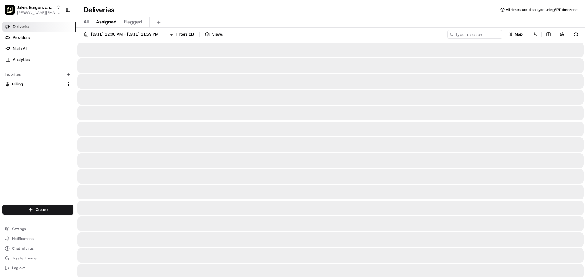 Image resolution: width=585 pixels, height=277 pixels. What do you see at coordinates (541, 10) in the screenshot?
I see `span: All times are displayed using EDT timezone` at bounding box center [541, 10].